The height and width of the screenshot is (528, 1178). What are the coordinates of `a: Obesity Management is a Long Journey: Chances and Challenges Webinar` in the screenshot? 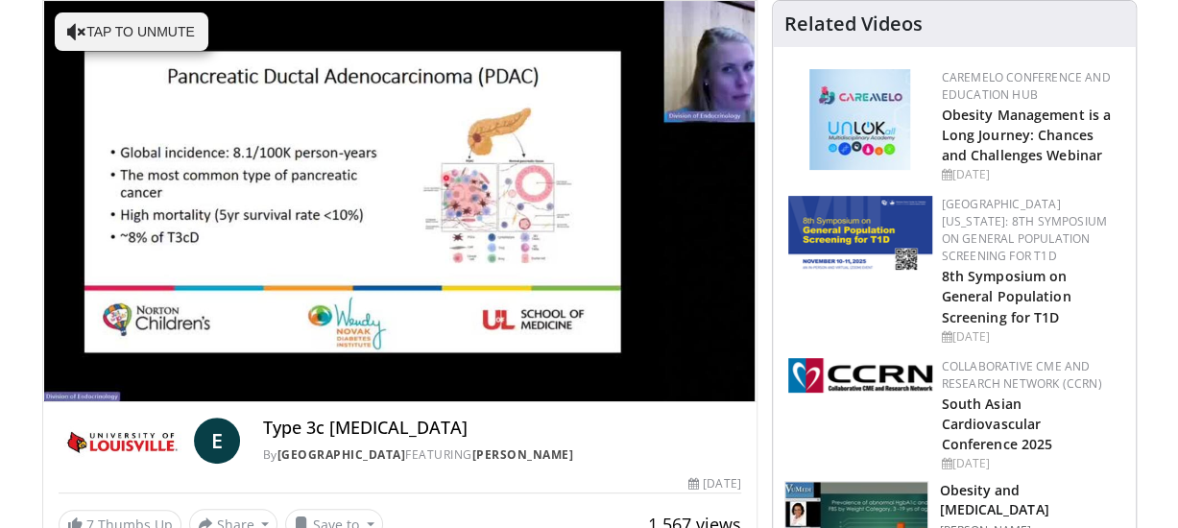 It's located at (1026, 134).